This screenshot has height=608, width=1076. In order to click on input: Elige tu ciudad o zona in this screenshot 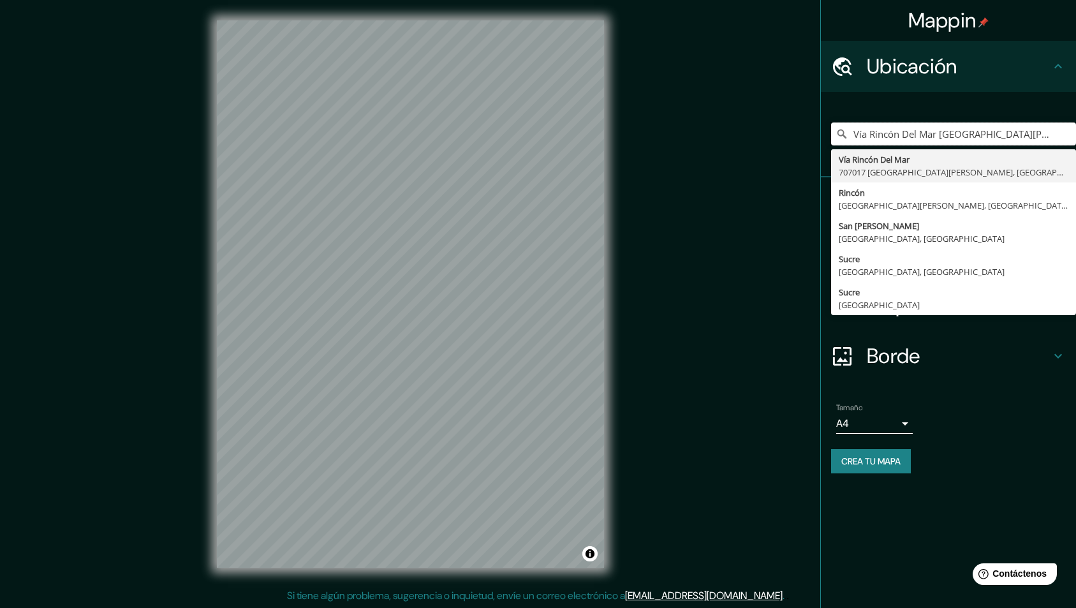, I will do `click(954, 134)`.